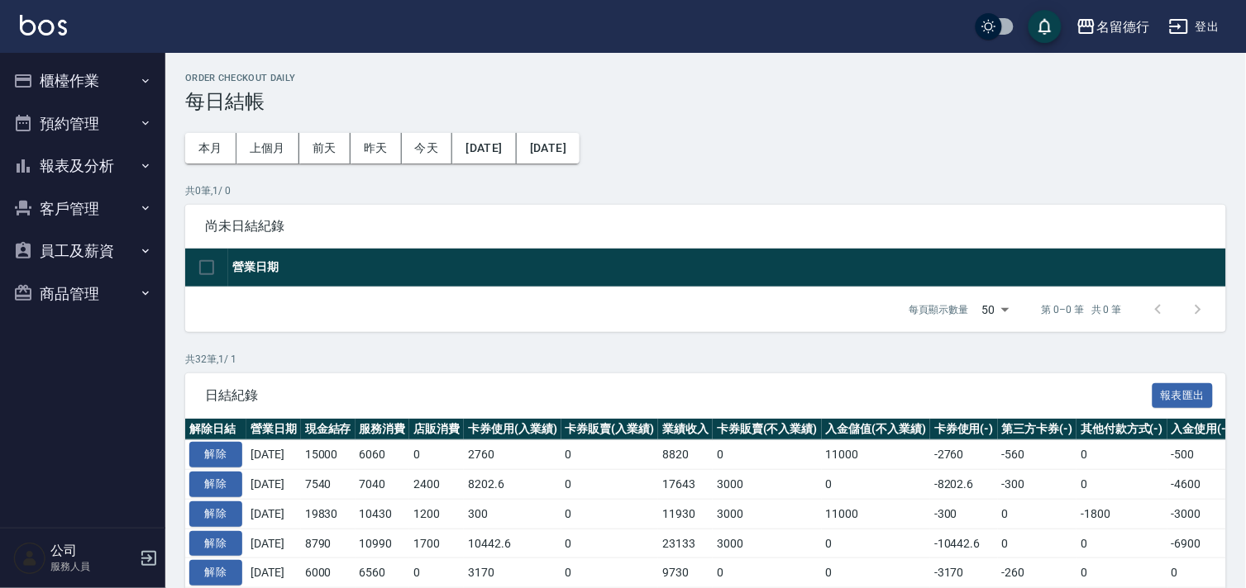  Describe the element at coordinates (767, 430) in the screenshot. I see `th: 卡券販賣(不入業績)` at that location.